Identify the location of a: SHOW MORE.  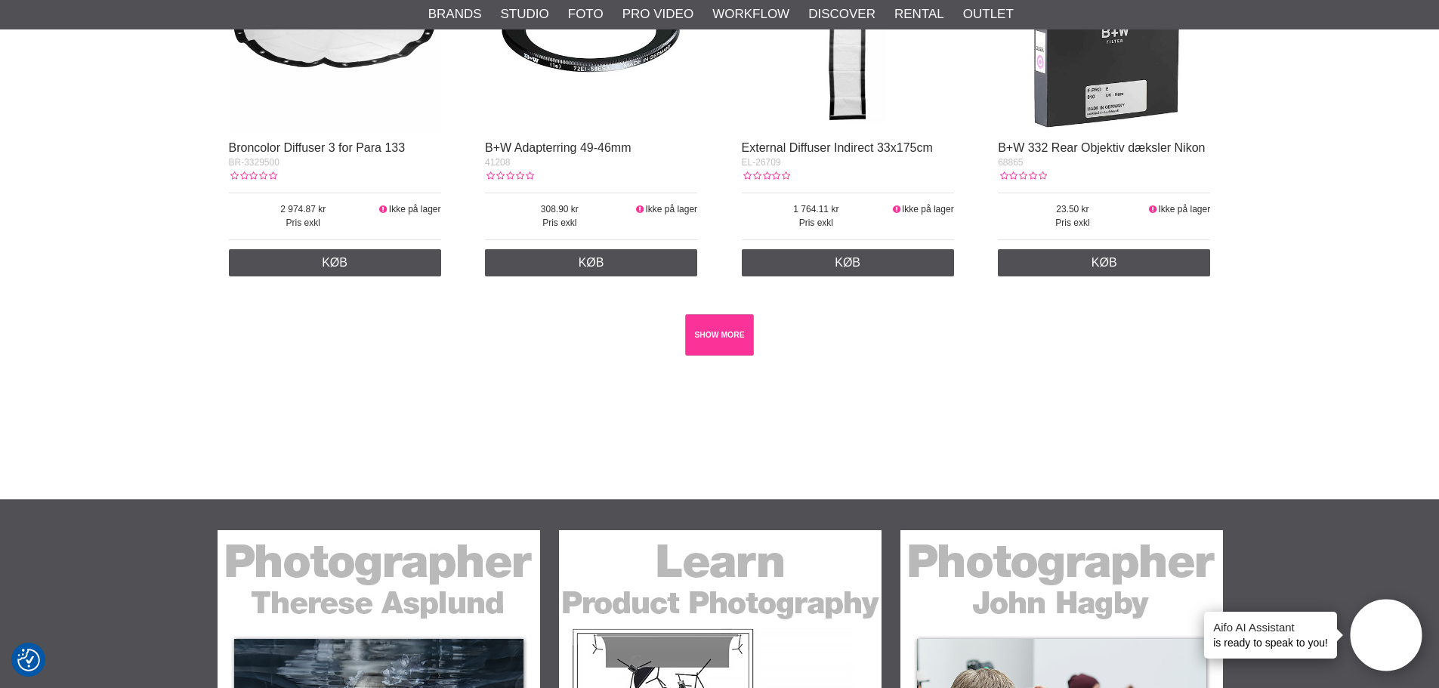
(719, 335).